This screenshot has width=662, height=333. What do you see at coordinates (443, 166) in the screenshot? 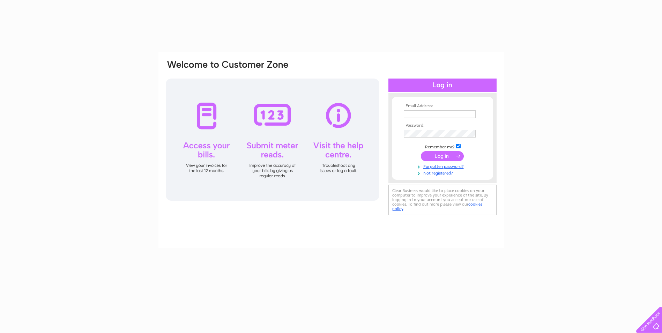
I see `a: Forgotten password?` at bounding box center [443, 166].